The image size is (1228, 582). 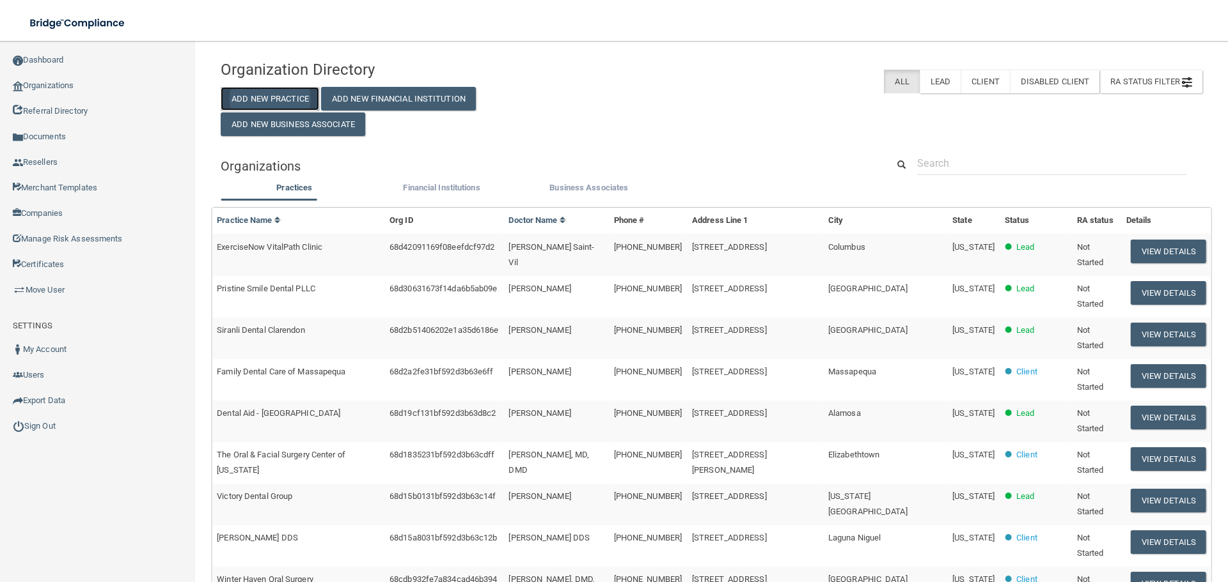 I want to click on button: Add New Practice, so click(x=270, y=98).